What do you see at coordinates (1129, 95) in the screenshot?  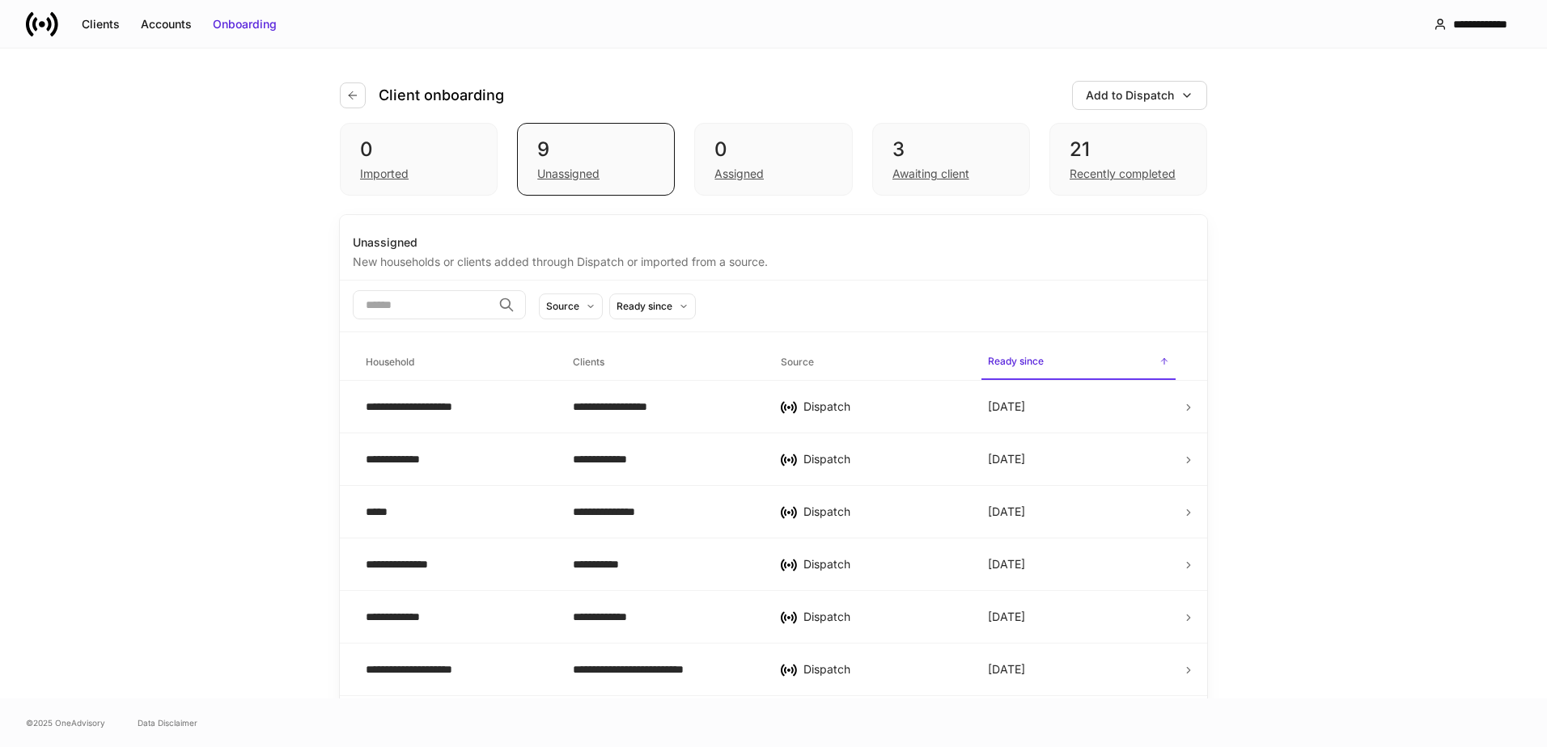 I see `div: Add to Dispatch` at bounding box center [1129, 95].